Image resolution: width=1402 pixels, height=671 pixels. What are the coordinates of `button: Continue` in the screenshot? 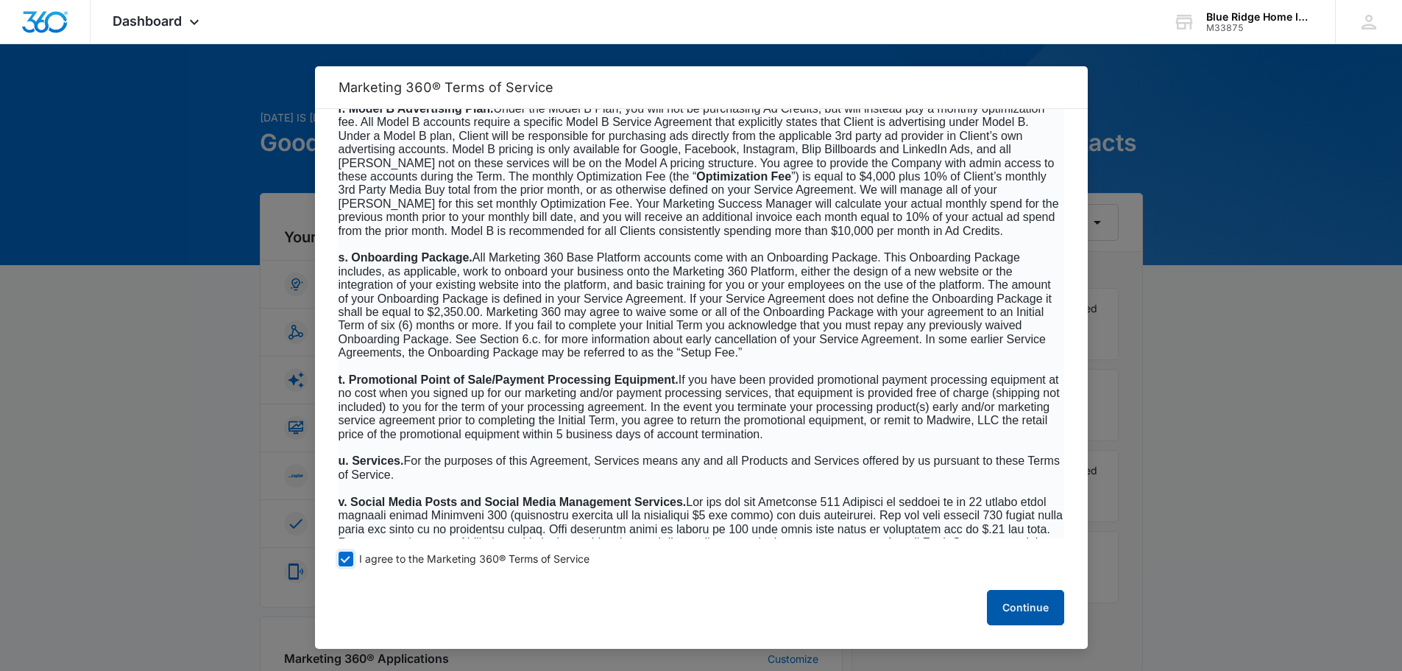 It's located at (1025, 607).